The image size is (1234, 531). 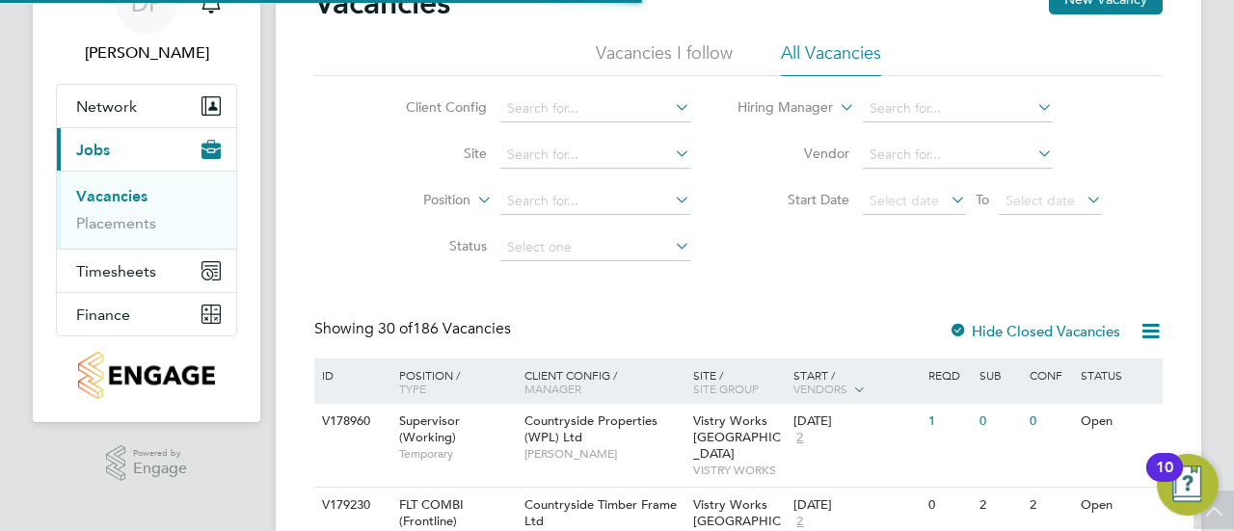 What do you see at coordinates (147, 209) in the screenshot?
I see `div: Jobs` at bounding box center [147, 209].